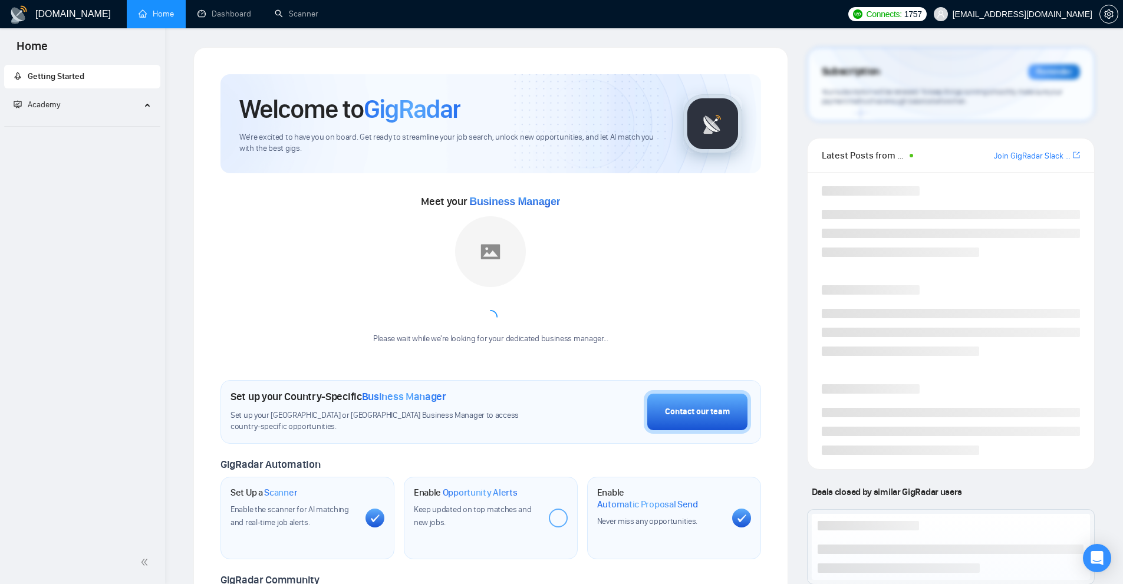  I want to click on span: Keep updated on top matches and new jobs., so click(473, 516).